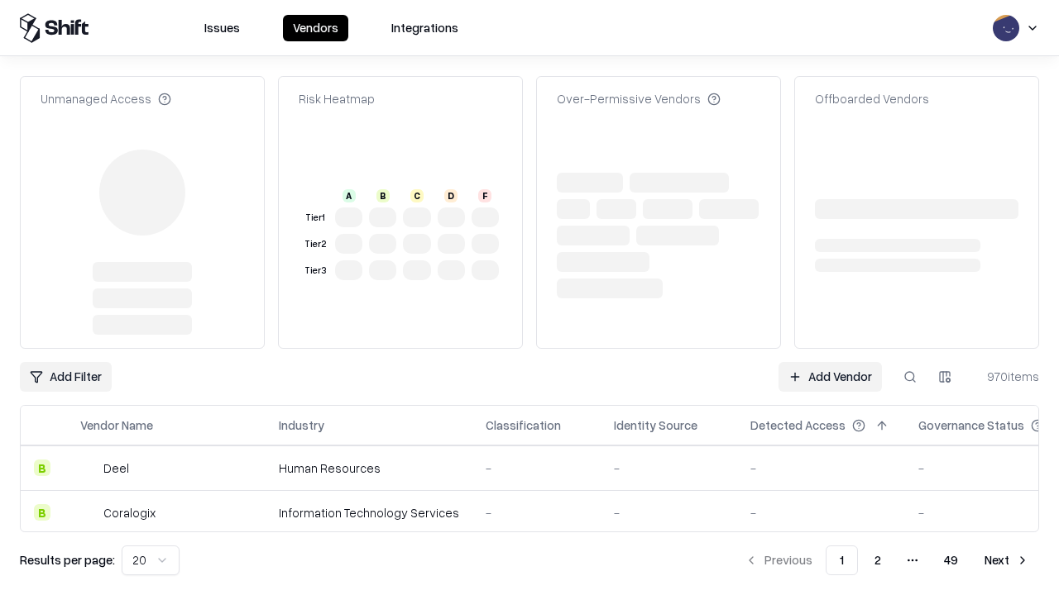 The image size is (1059, 595). I want to click on button: Add Filter, so click(65, 377).